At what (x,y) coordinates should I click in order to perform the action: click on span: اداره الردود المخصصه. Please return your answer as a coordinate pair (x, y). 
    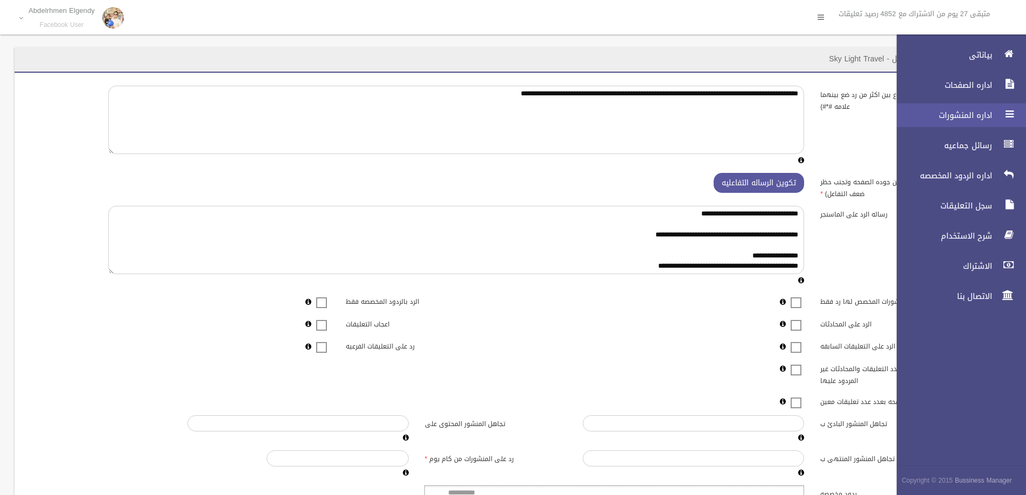
    Looking at the image, I should click on (941, 176).